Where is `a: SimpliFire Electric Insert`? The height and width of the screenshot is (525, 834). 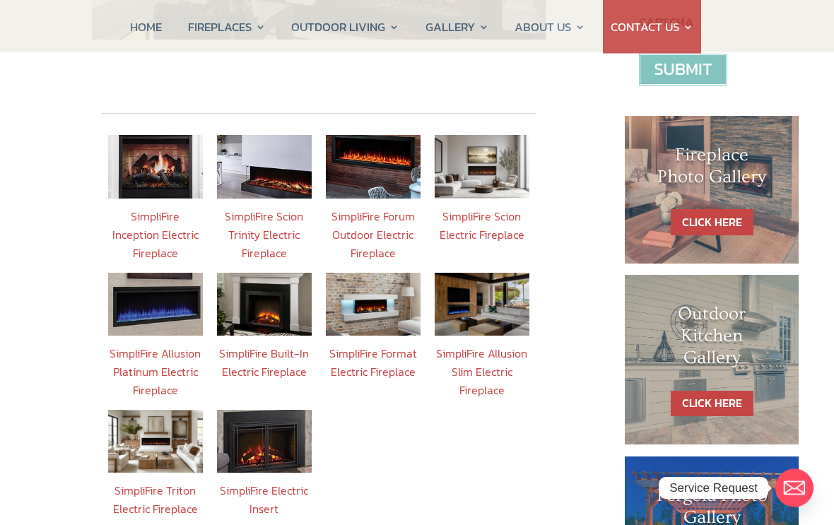
a: SimpliFire Electric Insert is located at coordinates (264, 500).